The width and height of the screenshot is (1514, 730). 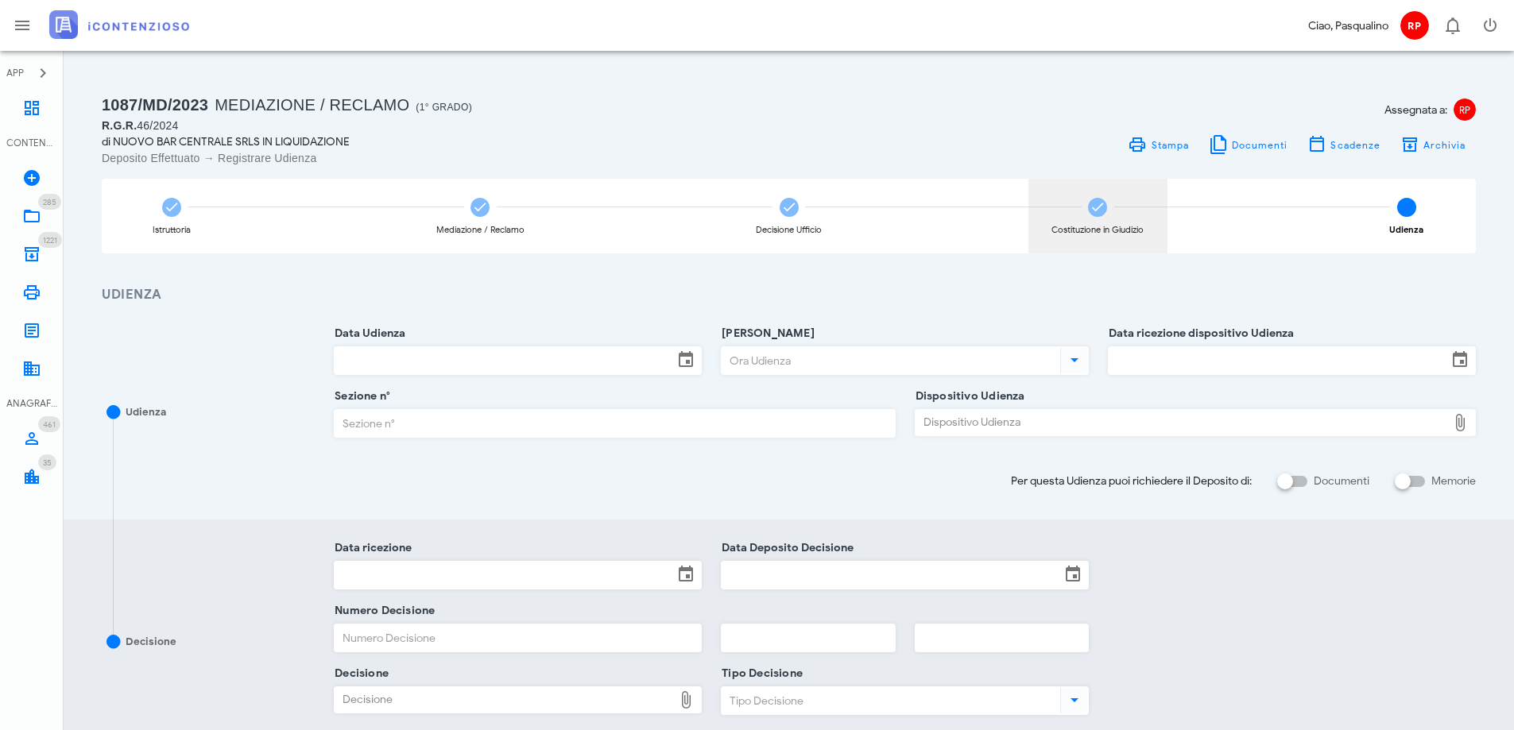 I want to click on div: Costituzione in Giudizio, so click(x=1098, y=230).